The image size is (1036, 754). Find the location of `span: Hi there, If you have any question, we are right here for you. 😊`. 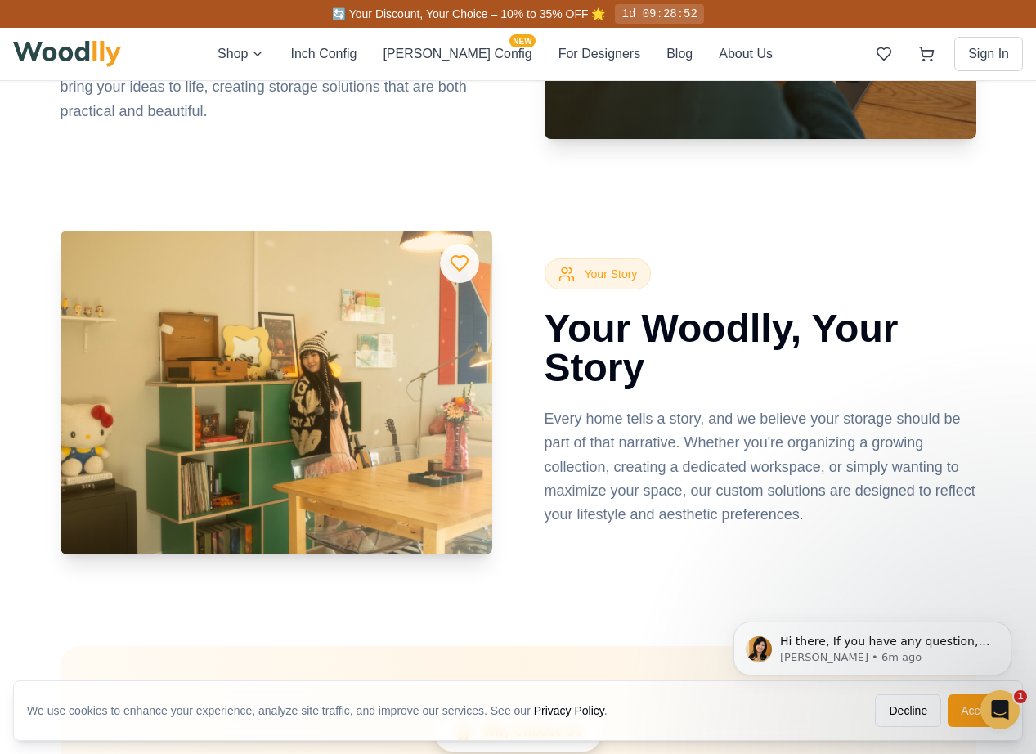

span: Hi there, If you have any question, we are right here for you. 😊 is located at coordinates (176, 62).